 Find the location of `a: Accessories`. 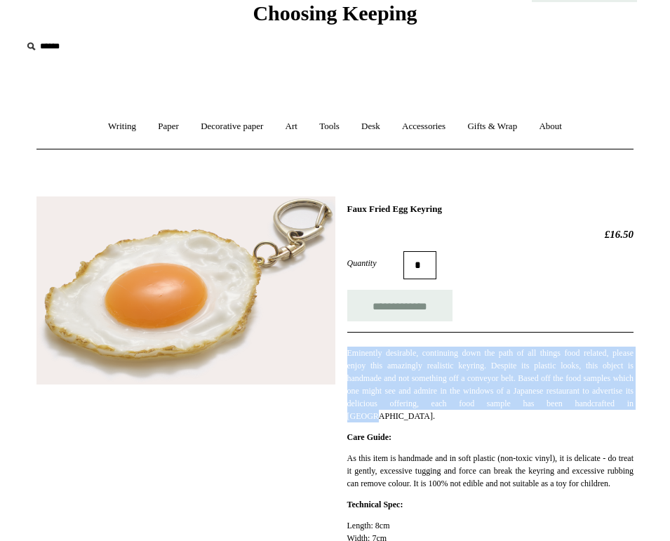

a: Accessories is located at coordinates (423, 126).